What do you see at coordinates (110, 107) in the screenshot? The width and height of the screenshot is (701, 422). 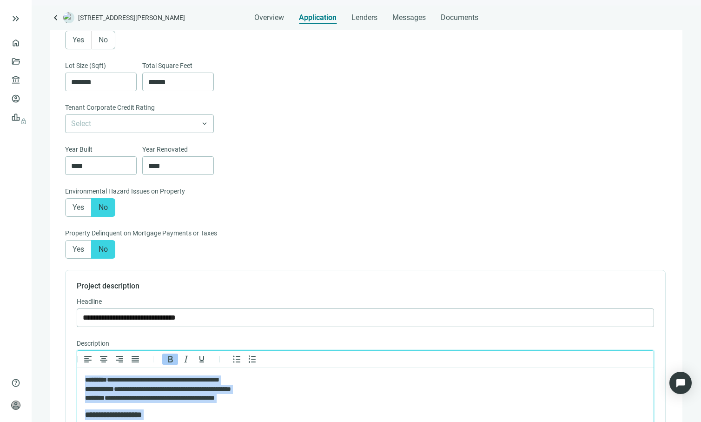 I see `span: Tenant Corporate Credit Rating` at bounding box center [110, 107].